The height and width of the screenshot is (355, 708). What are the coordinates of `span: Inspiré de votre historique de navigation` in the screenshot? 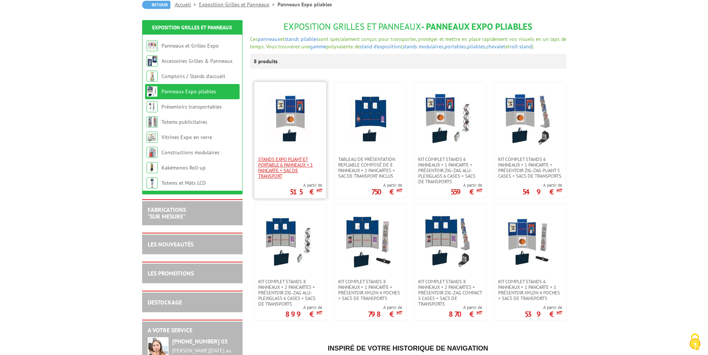 It's located at (408, 348).